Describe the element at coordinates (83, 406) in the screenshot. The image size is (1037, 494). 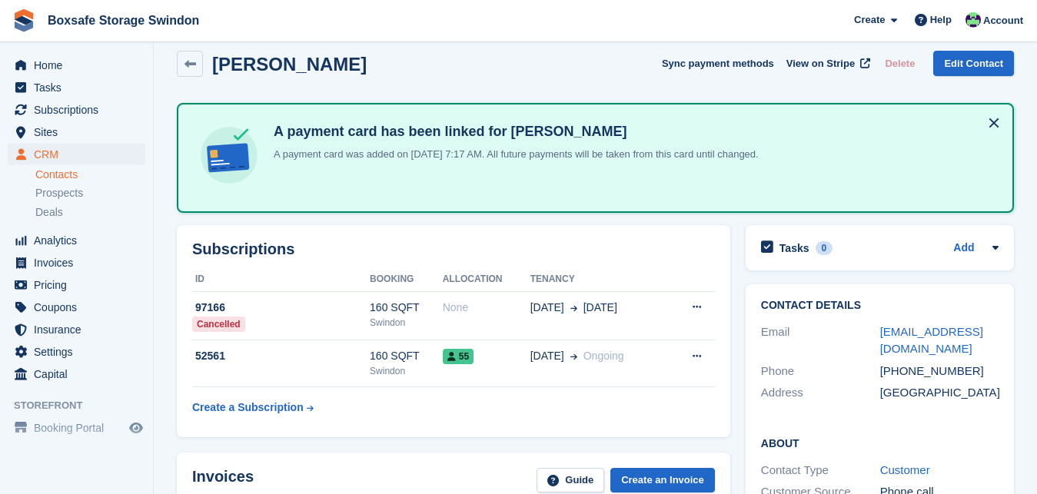
I see `span: Storefront` at that location.